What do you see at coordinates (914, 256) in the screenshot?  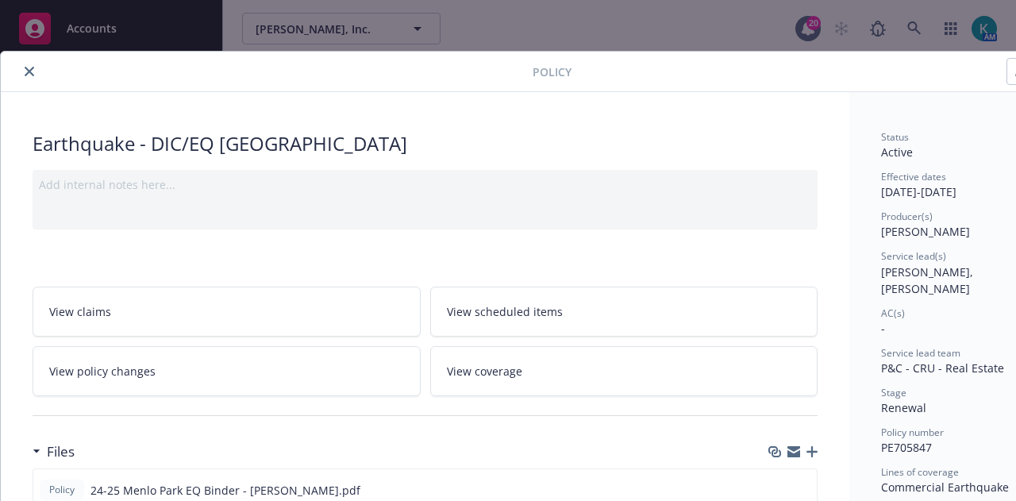 I see `span: Service lead(s)` at bounding box center [914, 256].